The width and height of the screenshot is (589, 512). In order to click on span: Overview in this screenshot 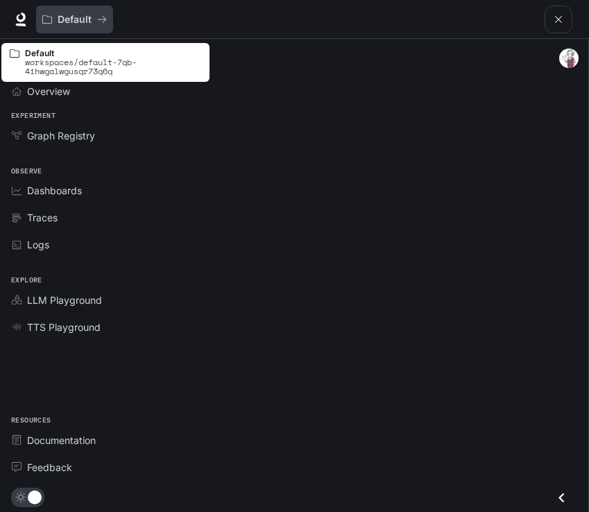, I will do `click(49, 91)`.